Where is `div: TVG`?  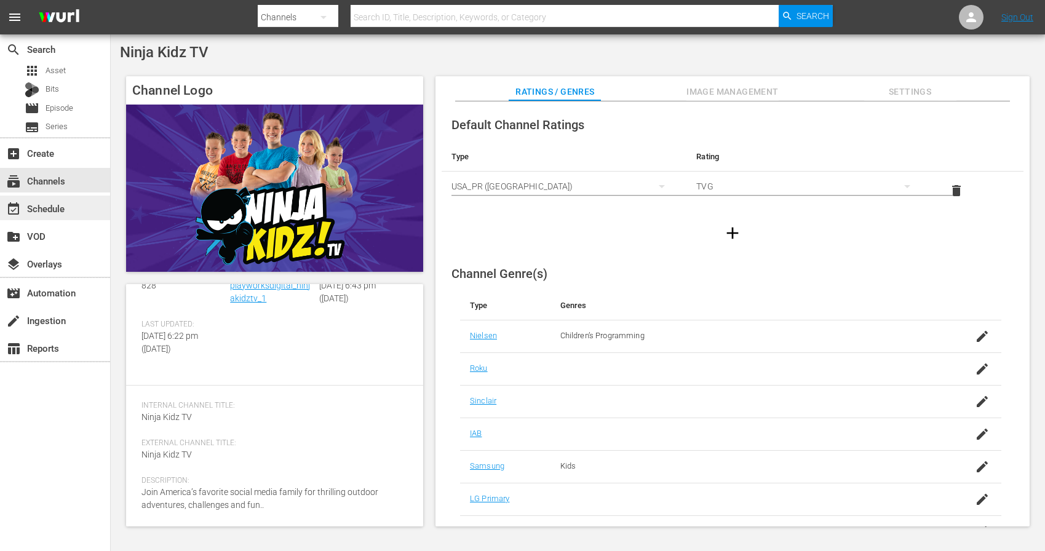 div: TVG is located at coordinates (809, 186).